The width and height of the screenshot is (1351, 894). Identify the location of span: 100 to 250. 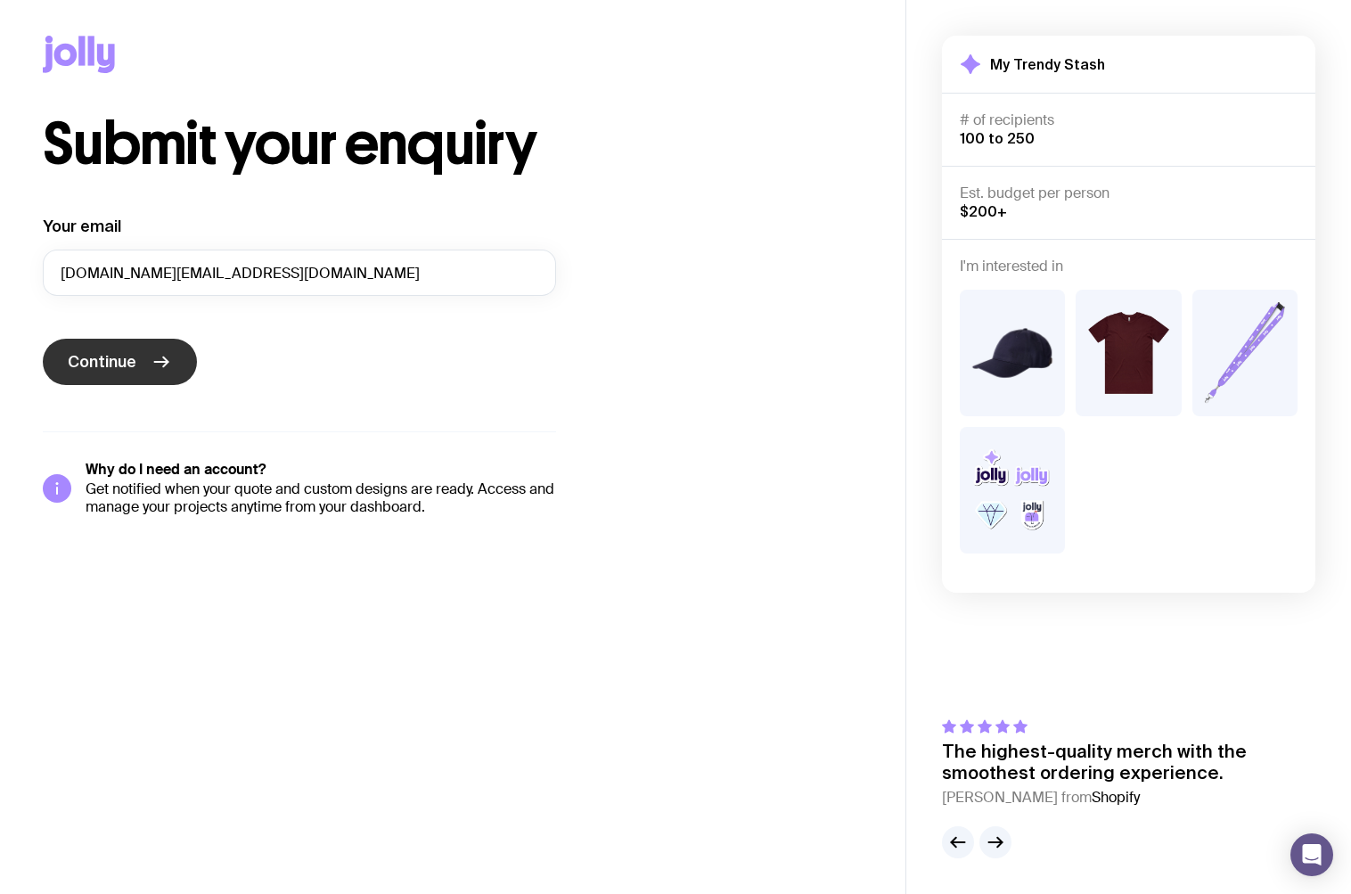
(998, 138).